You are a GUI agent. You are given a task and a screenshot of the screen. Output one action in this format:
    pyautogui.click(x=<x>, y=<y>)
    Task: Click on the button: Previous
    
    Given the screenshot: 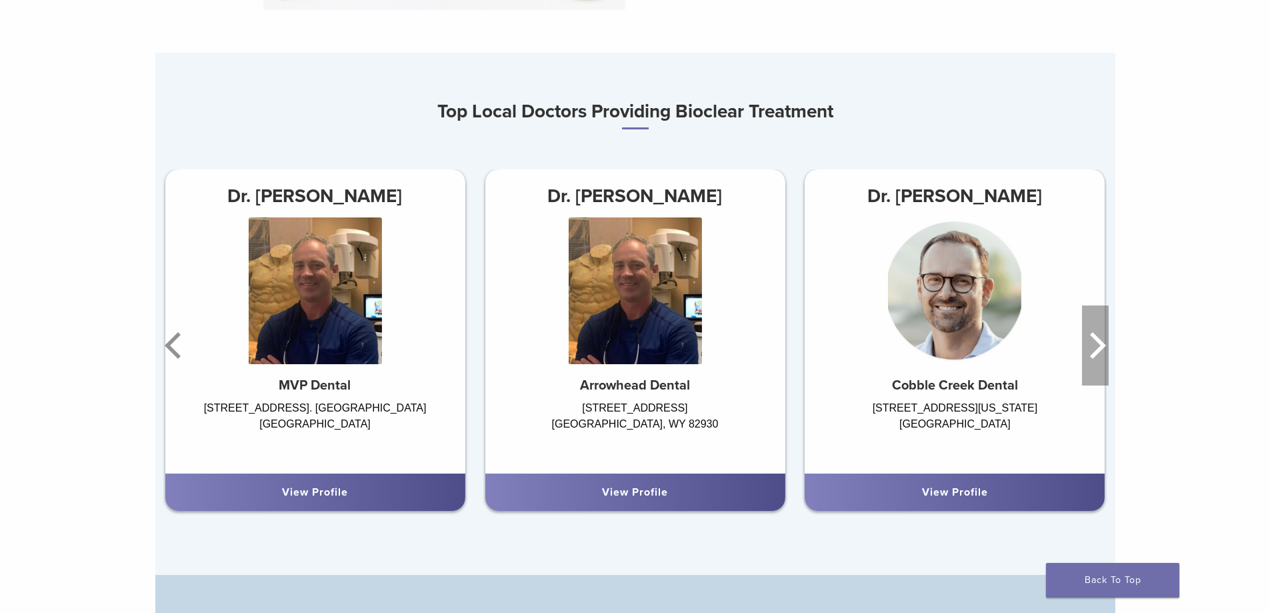 What is the action you would take?
    pyautogui.click(x=175, y=345)
    